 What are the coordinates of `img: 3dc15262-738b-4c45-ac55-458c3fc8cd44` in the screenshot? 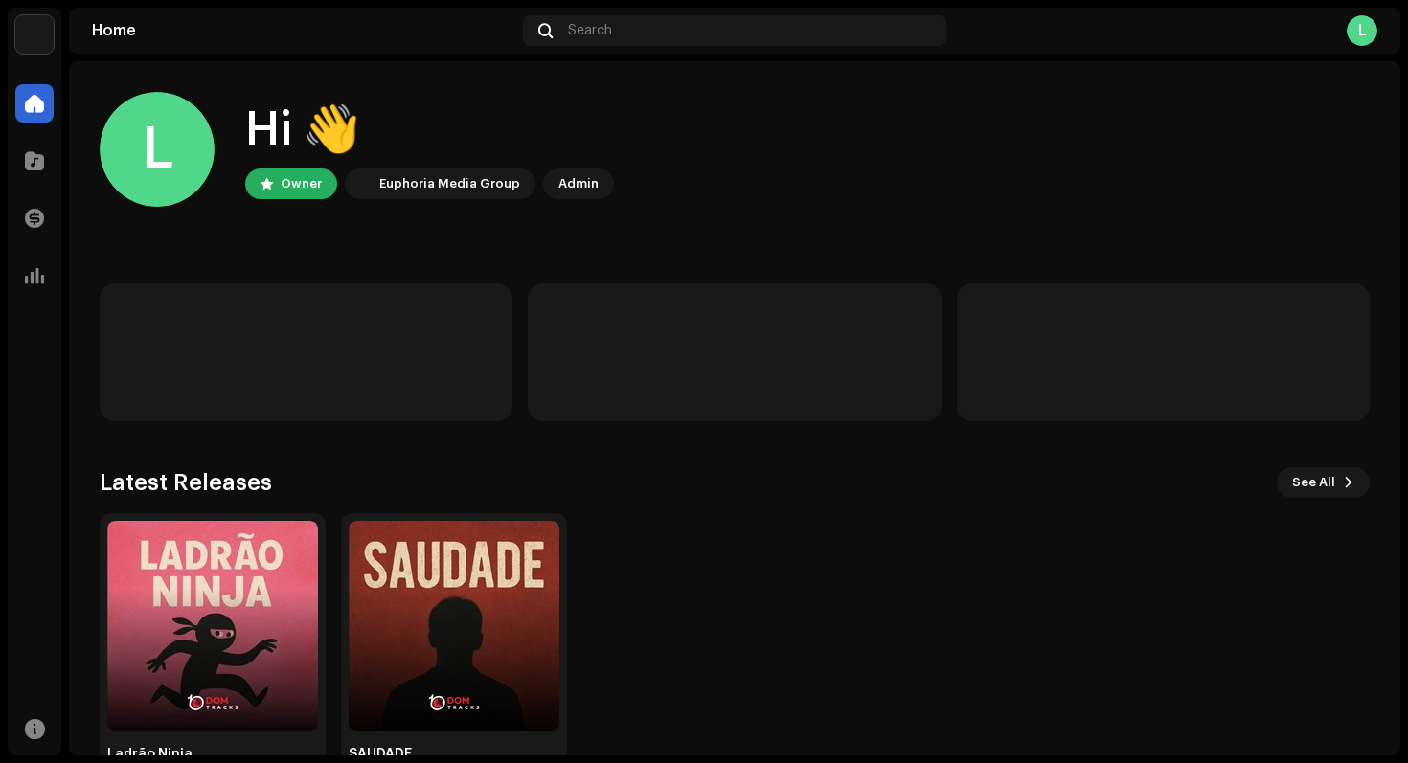 It's located at (454, 626).